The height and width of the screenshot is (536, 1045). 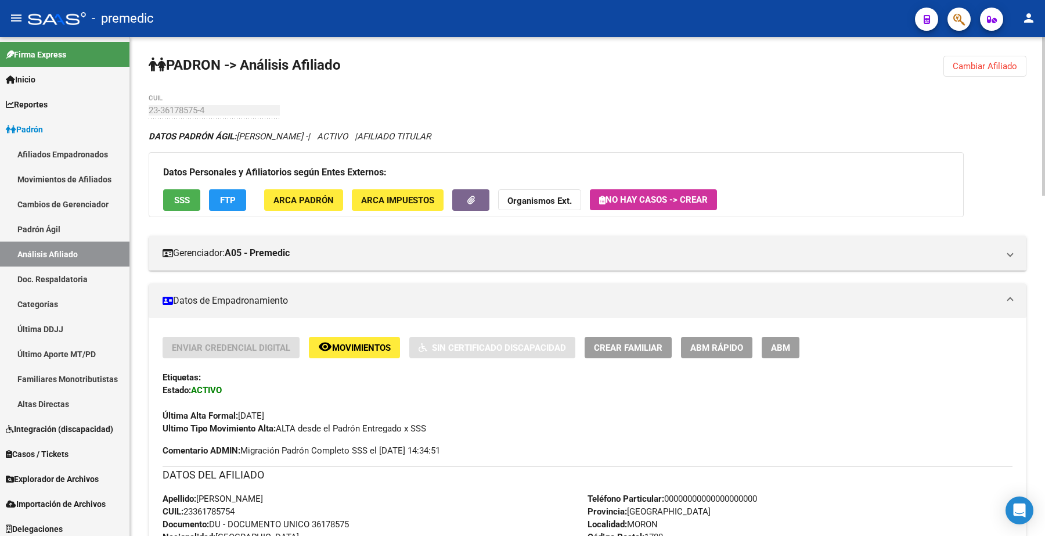 I want to click on span: Casos / Tickets, so click(x=37, y=454).